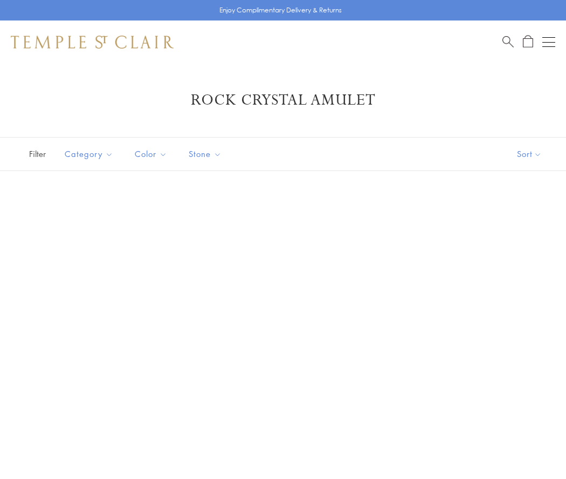  I want to click on a: Open Shopping Bag, so click(528, 42).